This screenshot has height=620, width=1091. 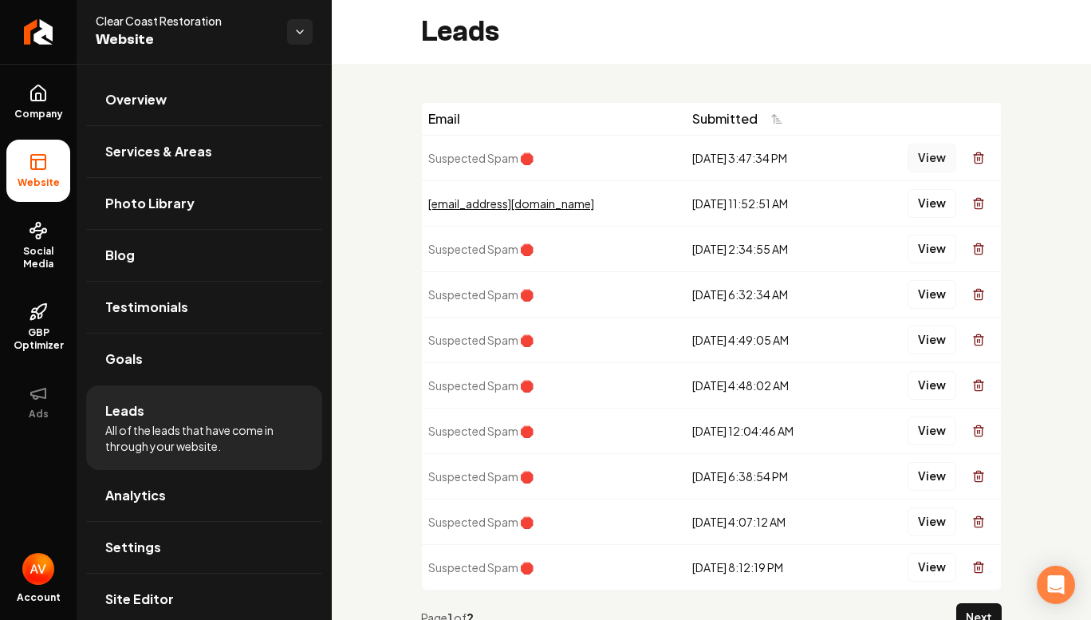 I want to click on span: Settings, so click(x=133, y=547).